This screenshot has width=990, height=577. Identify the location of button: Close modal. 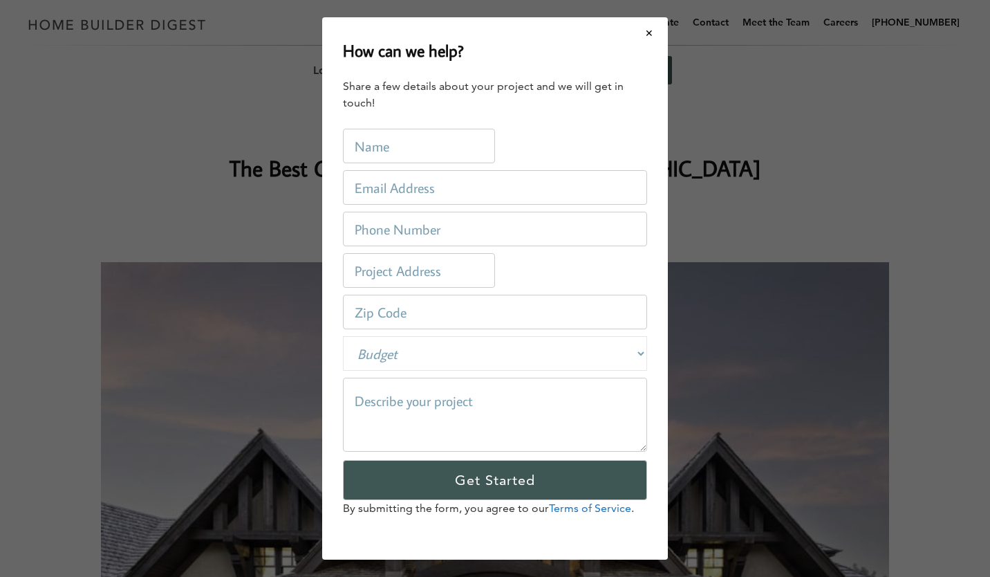
(649, 33).